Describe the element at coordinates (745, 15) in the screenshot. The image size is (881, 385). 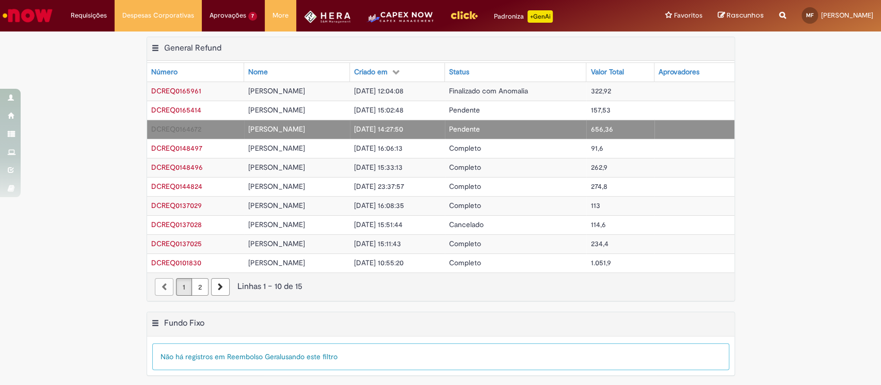
I see `span: Rascunhos` at that location.